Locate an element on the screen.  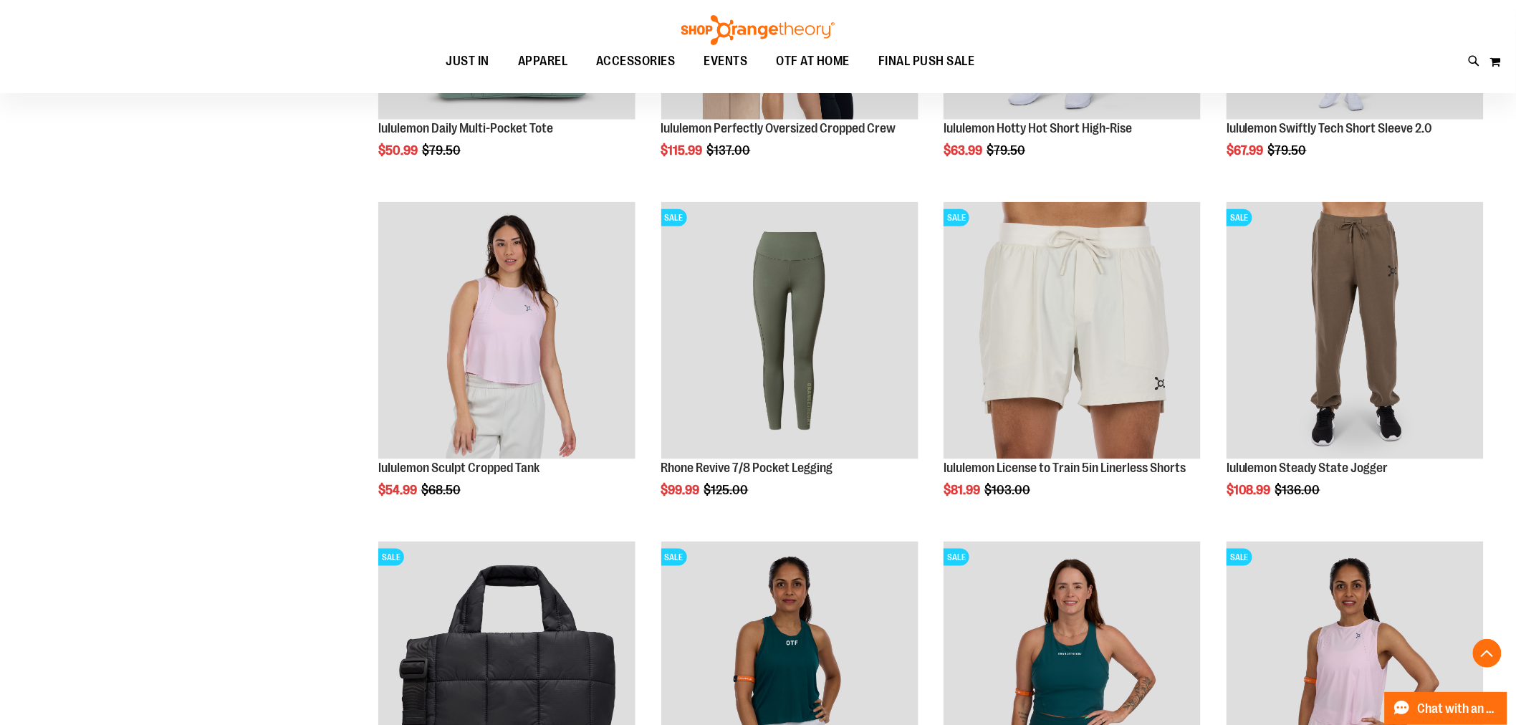
span: $63.99 is located at coordinates (964, 150).